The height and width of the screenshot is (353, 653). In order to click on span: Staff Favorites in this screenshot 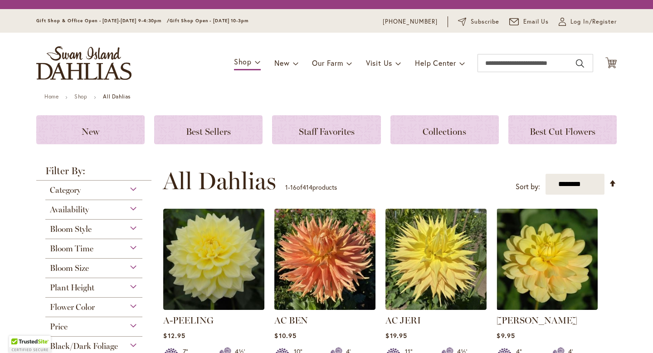, I will do `click(326, 131)`.